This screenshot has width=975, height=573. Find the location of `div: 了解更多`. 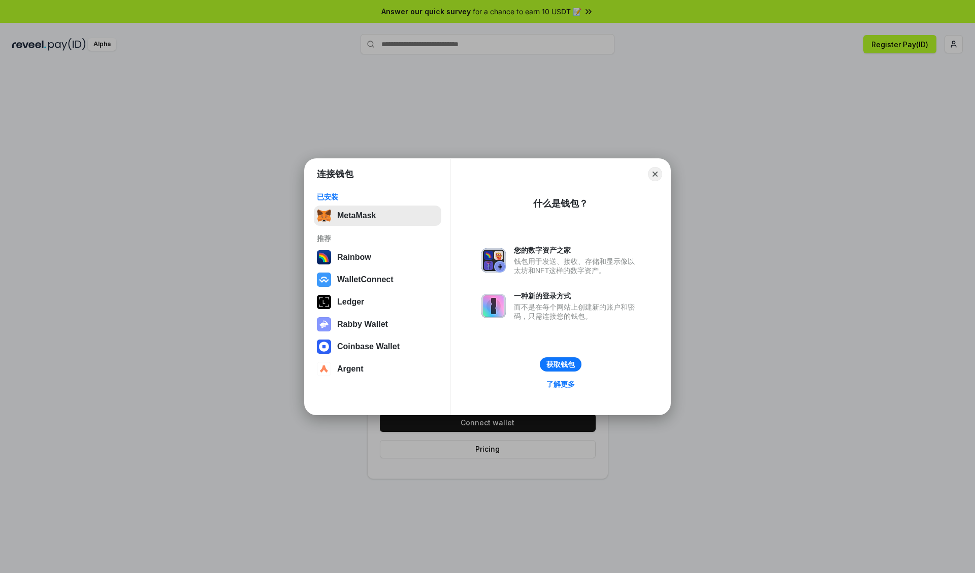

div: 了解更多 is located at coordinates (561, 385).